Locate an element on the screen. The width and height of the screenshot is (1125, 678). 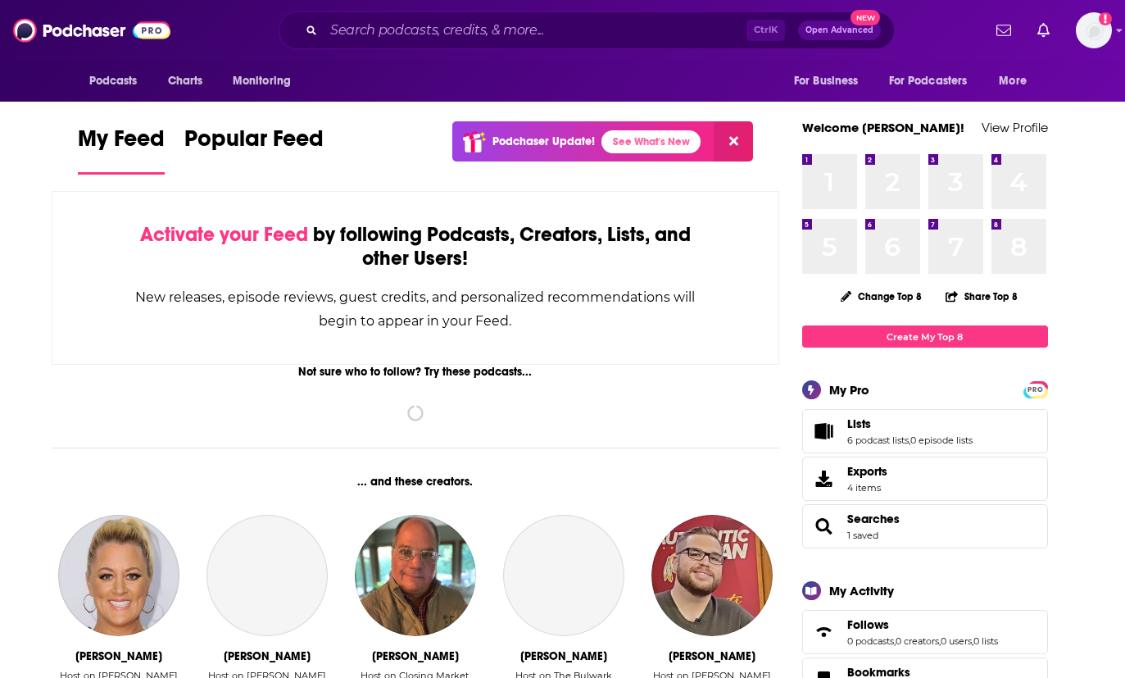
div: Grant Paulsen is located at coordinates (712, 656).